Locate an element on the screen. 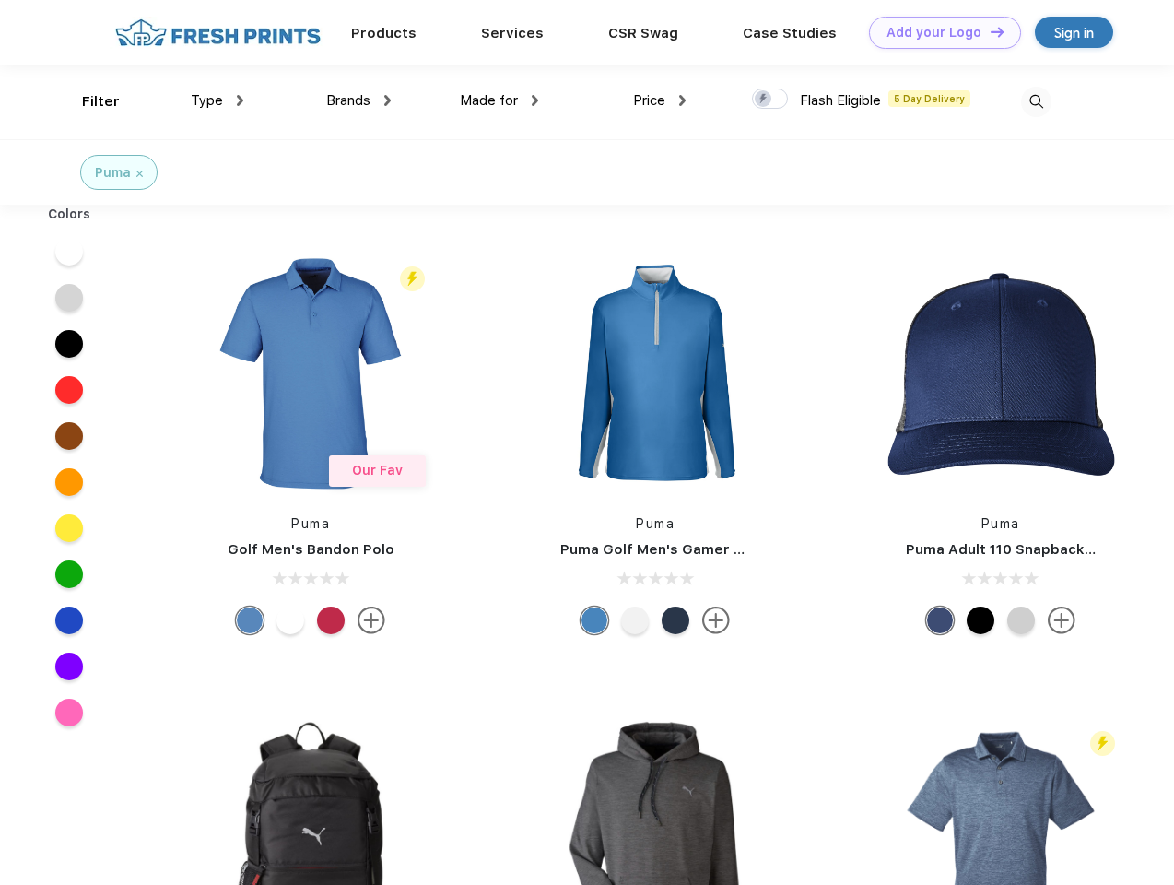 The height and width of the screenshot is (885, 1174). div: Add your Logo is located at coordinates (934, 32).